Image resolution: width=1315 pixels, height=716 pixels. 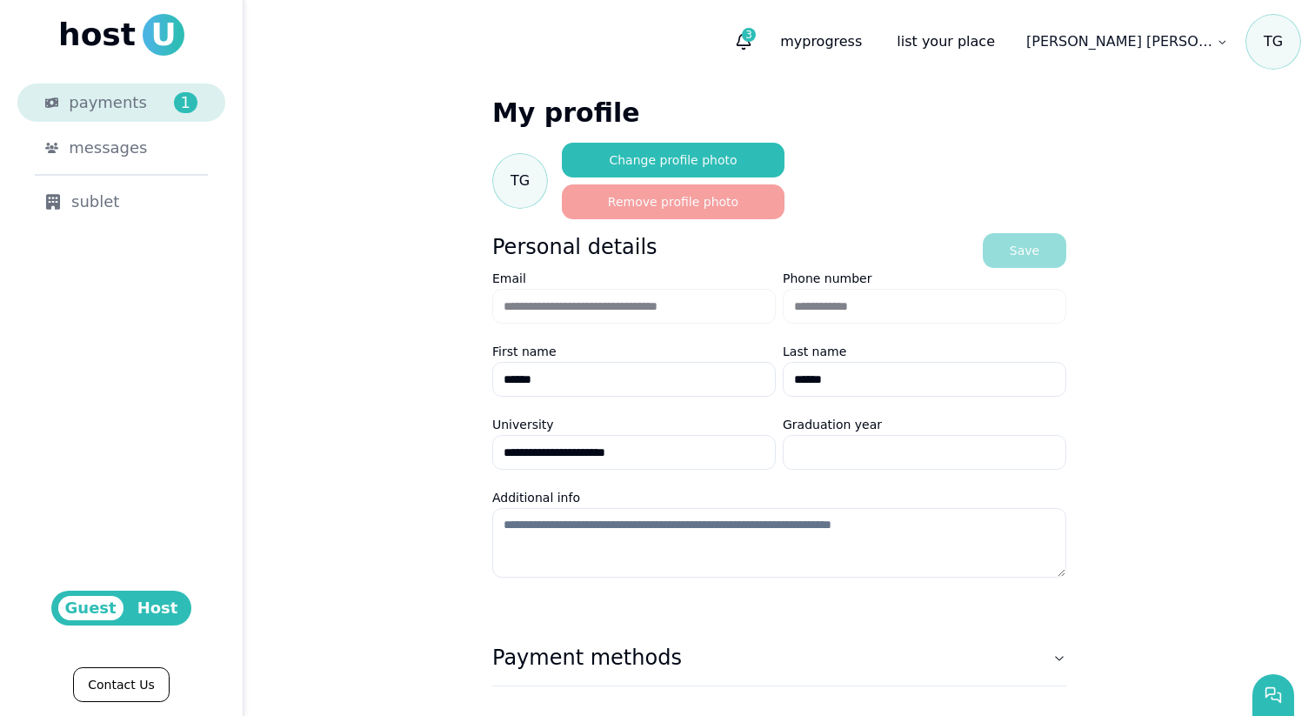 I want to click on button: Change profile photo, so click(x=673, y=160).